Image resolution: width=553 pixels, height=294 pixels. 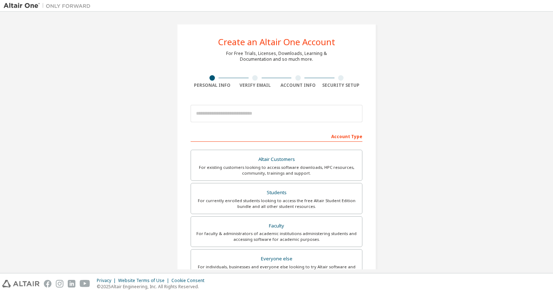 What do you see at coordinates (276, 237) in the screenshot?
I see `div: For faculty & administrators of academic institutions administering students and accessing softwa...` at bounding box center [276, 237].